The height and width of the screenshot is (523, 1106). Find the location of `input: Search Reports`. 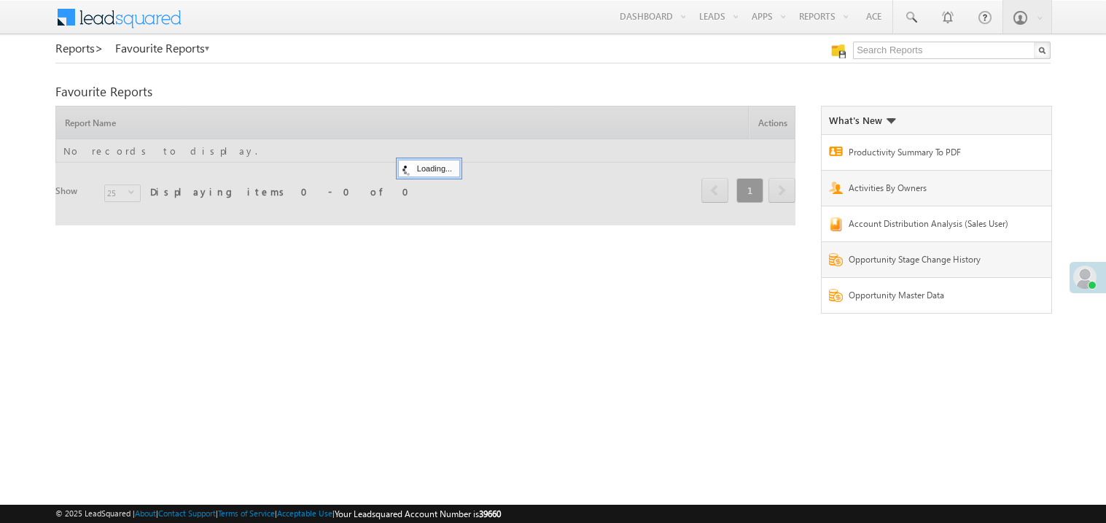

input: Search Reports is located at coordinates (951, 50).